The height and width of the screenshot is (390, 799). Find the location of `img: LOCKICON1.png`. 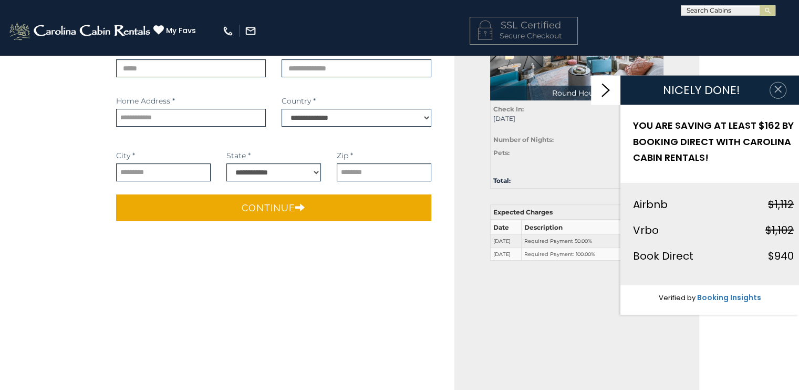

img: LOCKICON1.png is located at coordinates (485, 30).